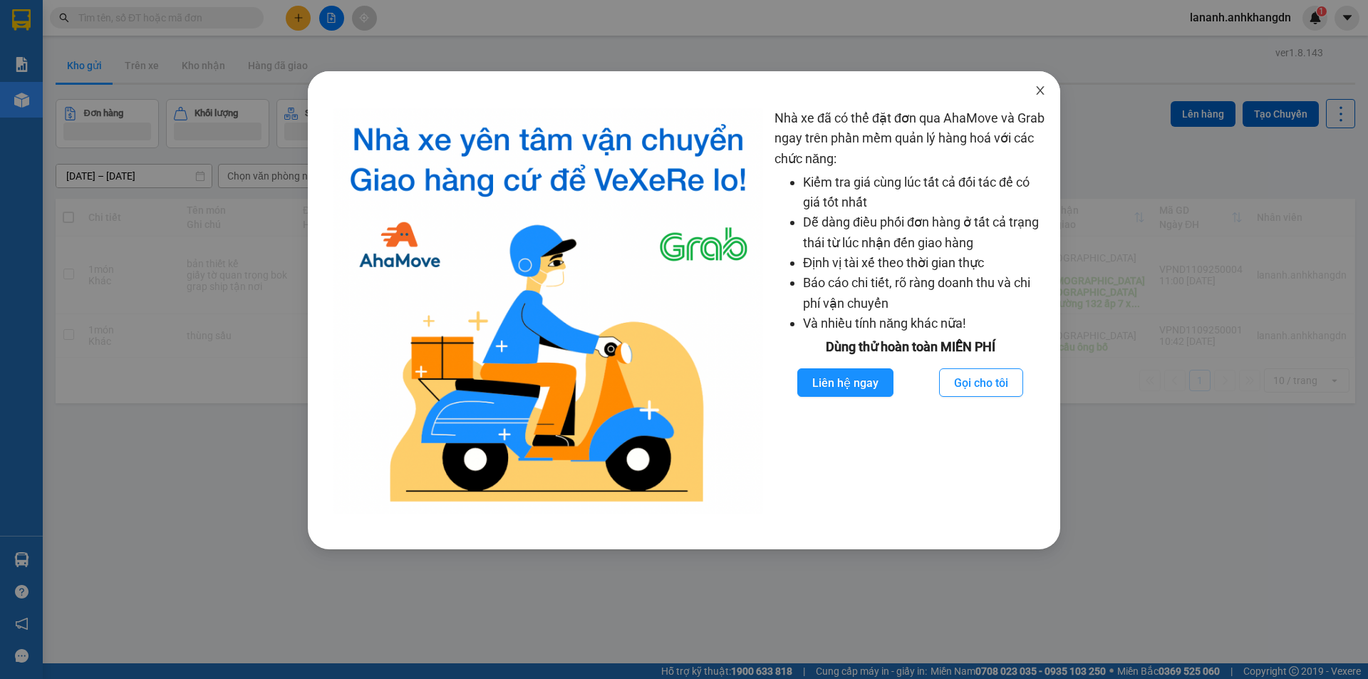 The image size is (1368, 679). What do you see at coordinates (924, 192) in the screenshot?
I see `li: Kiểm tra giá cùng lúc tất cả đối tác để có giá tốt nhất` at bounding box center [924, 192].